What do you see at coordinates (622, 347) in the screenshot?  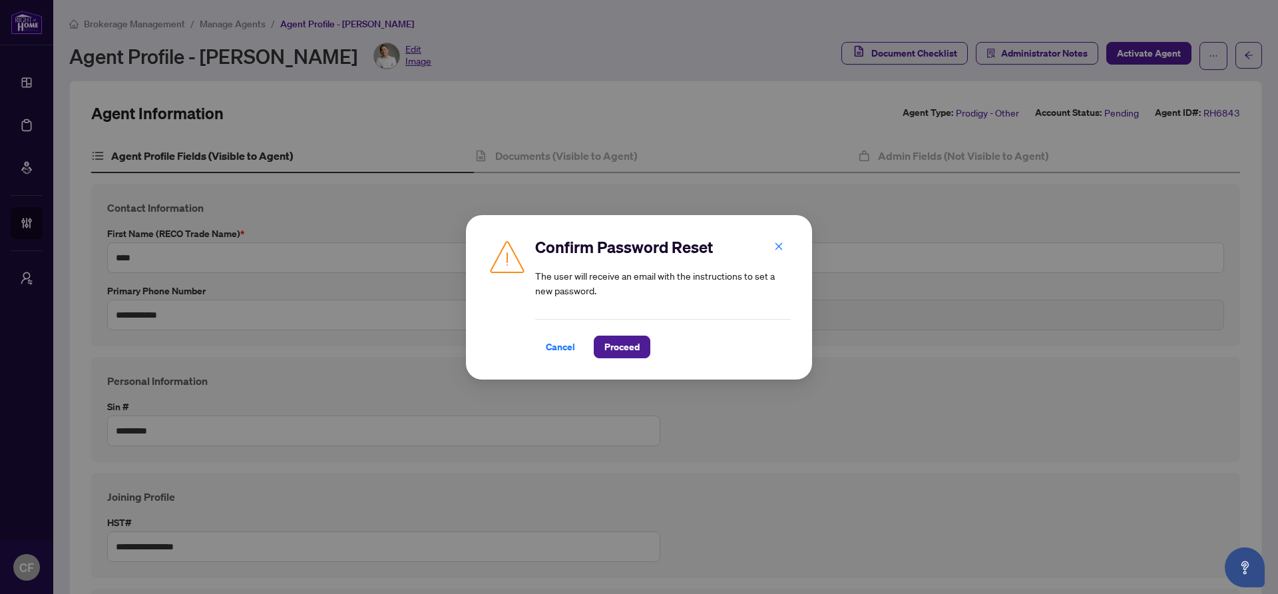 I see `button: Proceed` at bounding box center [622, 347].